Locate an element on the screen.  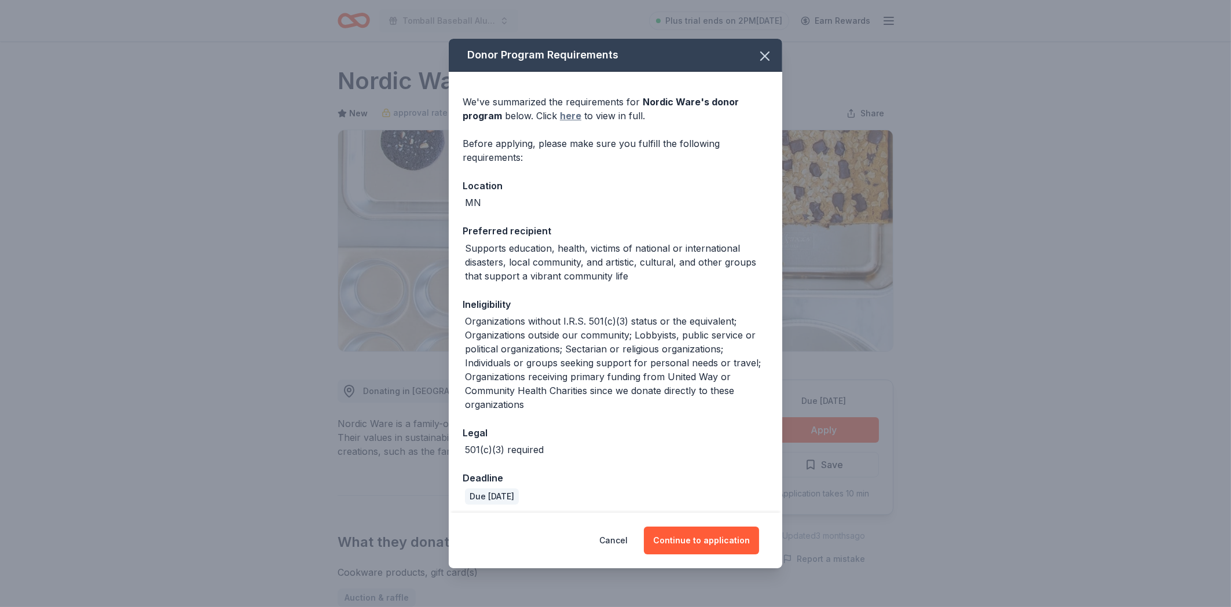
div: Supports education, health, victims of national or international disasters, local community, and ... is located at coordinates (617, 262).